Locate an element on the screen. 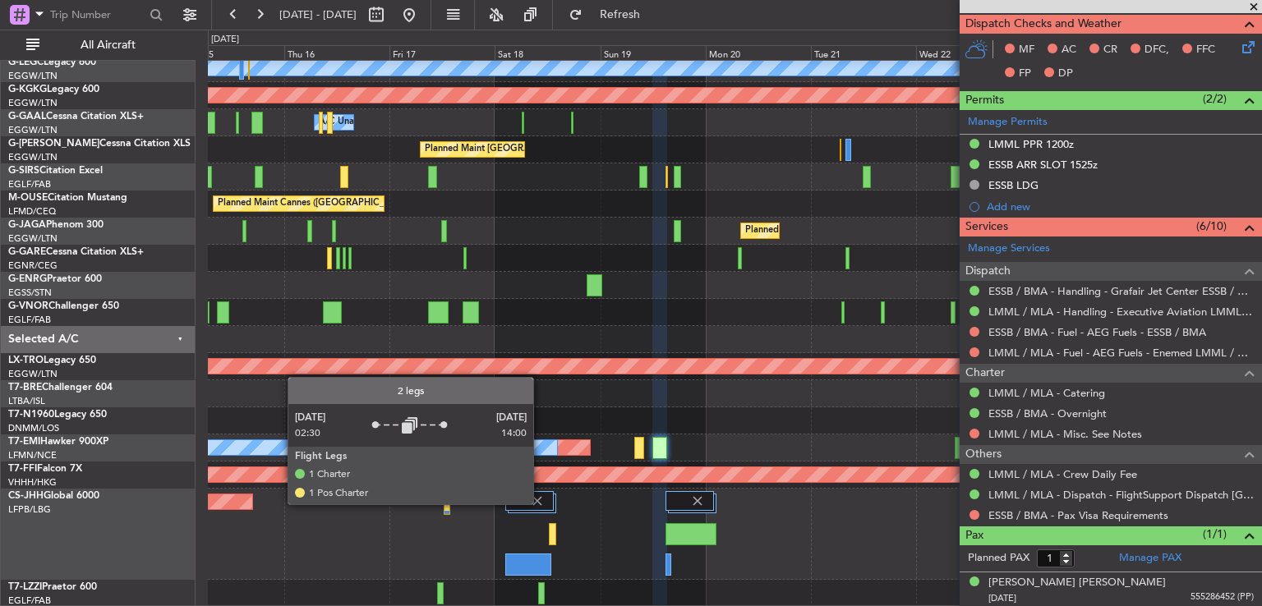 The width and height of the screenshot is (1262, 606). span: G-LEGC is located at coordinates (25, 62).